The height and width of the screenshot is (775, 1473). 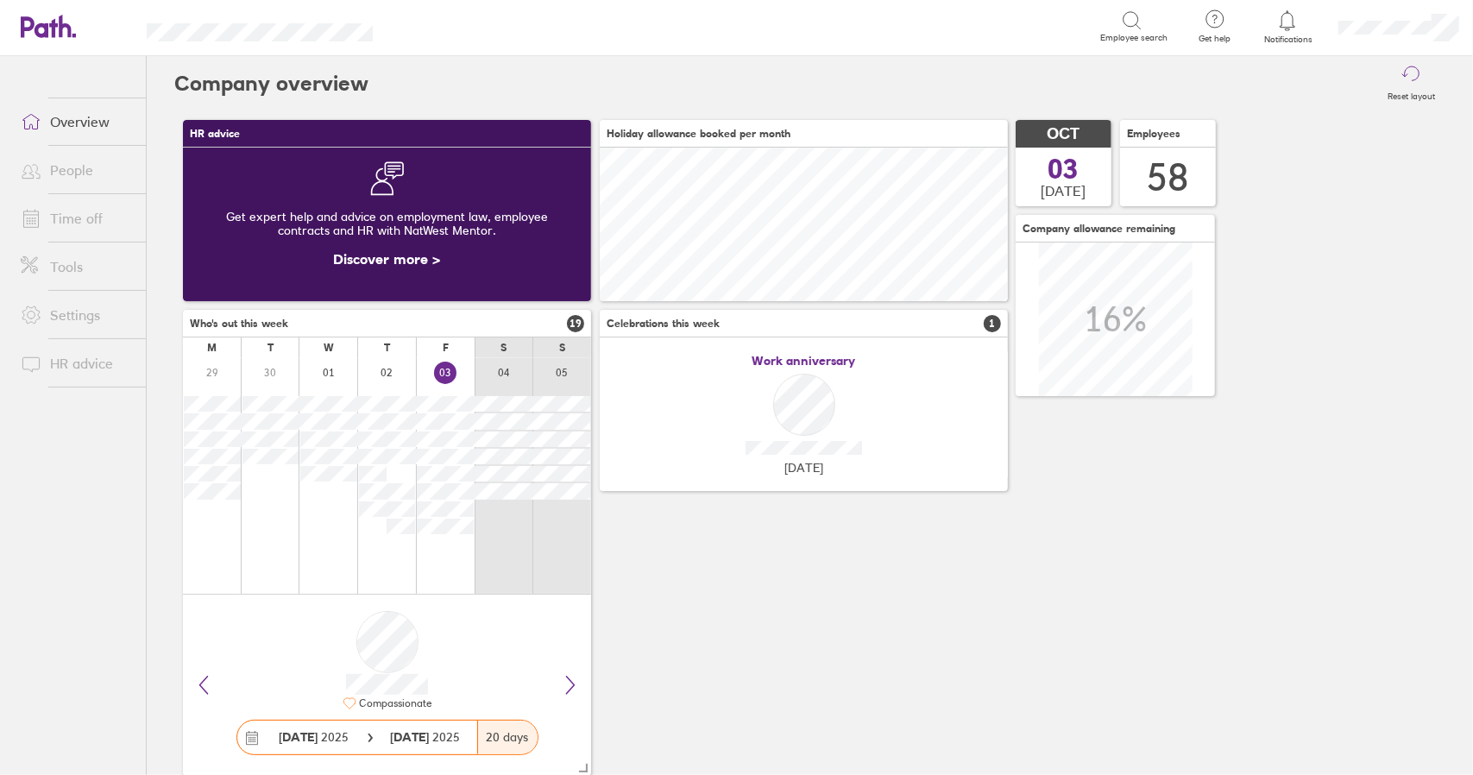 I want to click on a: Discover more >, so click(x=387, y=259).